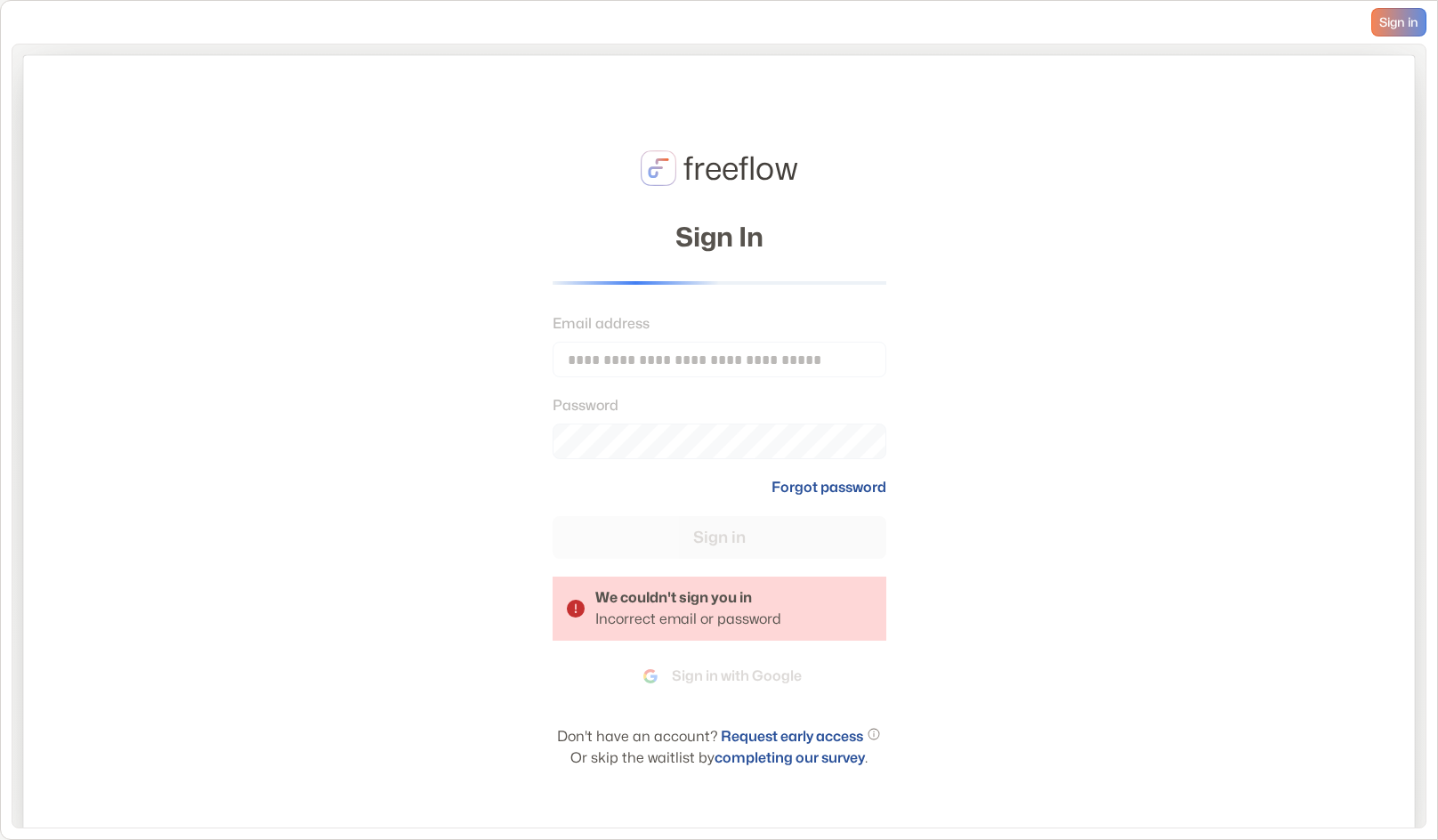 This screenshot has height=840, width=1438. What do you see at coordinates (684, 597) in the screenshot?
I see `div: We couldn't sign you in` at bounding box center [684, 597].